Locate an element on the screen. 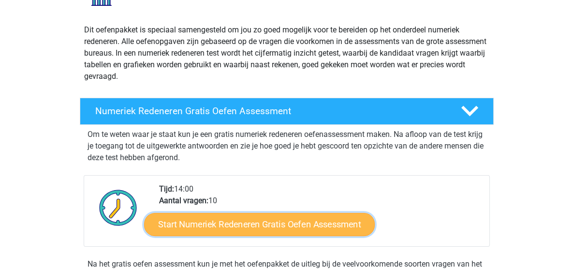  b: Tijd: is located at coordinates (166, 189).